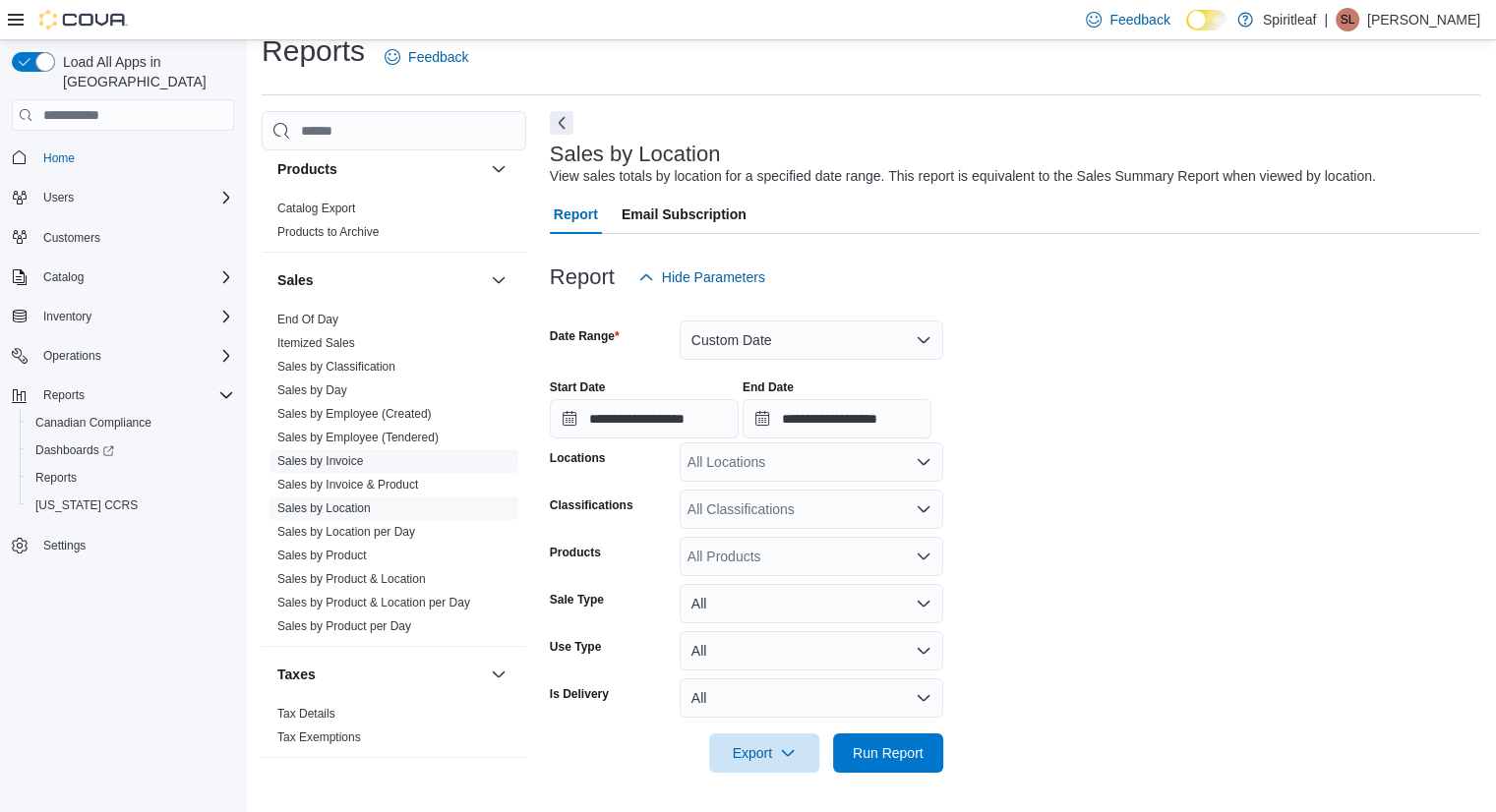 This screenshot has width=1496, height=812. Describe the element at coordinates (94, 423) in the screenshot. I see `span: Canadian Compliance` at that location.